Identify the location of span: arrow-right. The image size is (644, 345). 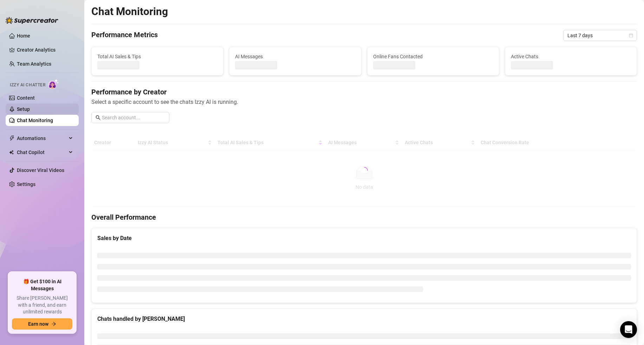
(54, 324).